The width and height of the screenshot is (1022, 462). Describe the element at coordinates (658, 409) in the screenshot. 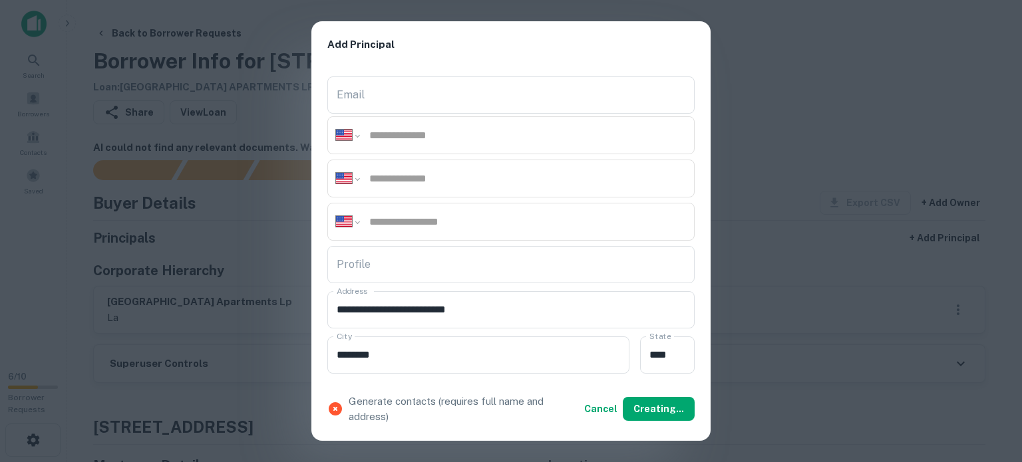

I see `button: Creating...` at that location.